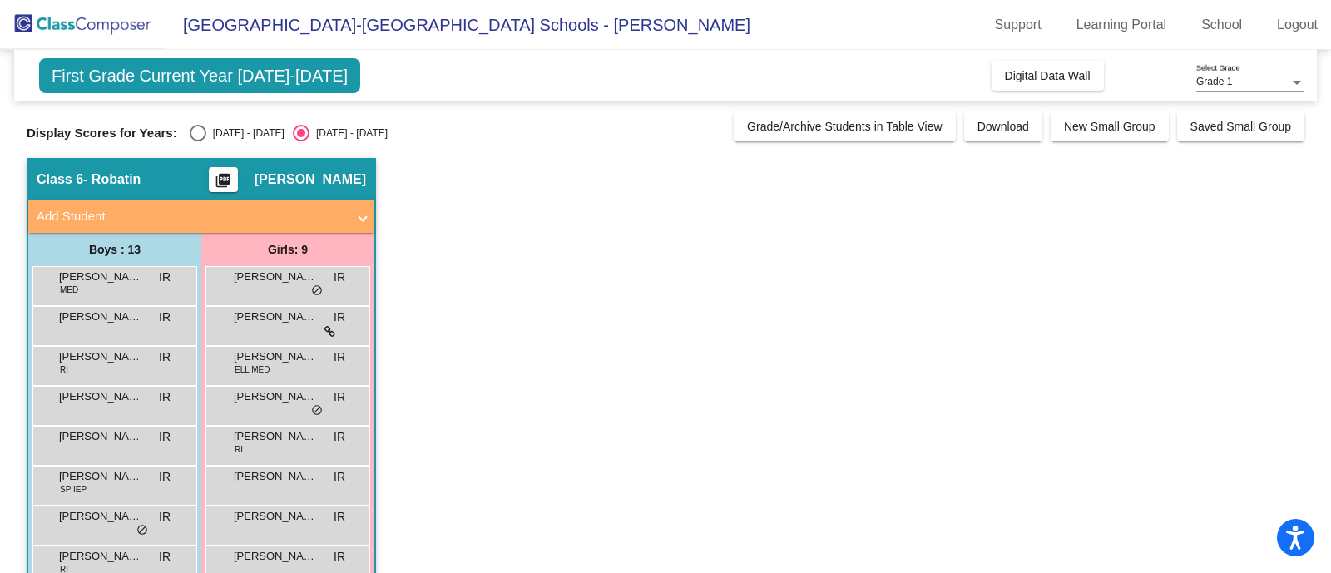  Describe the element at coordinates (844, 126) in the screenshot. I see `button: Grade/Archive Students in Table View` at that location.